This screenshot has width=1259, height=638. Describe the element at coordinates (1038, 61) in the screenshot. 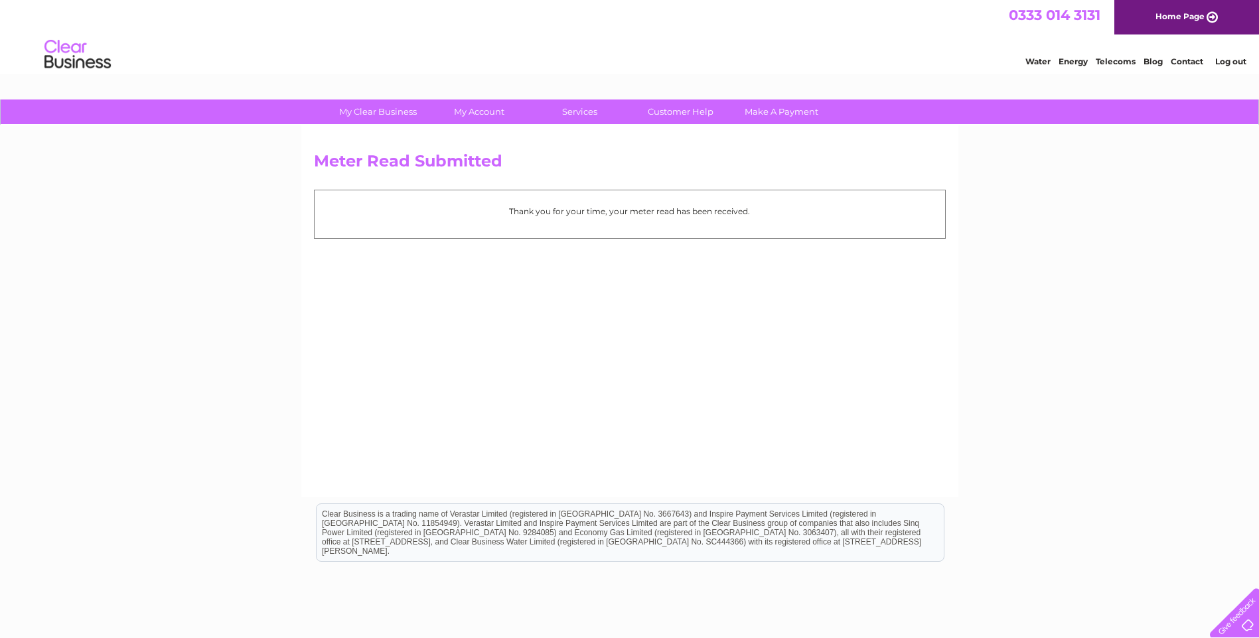

I see `a: Water` at that location.